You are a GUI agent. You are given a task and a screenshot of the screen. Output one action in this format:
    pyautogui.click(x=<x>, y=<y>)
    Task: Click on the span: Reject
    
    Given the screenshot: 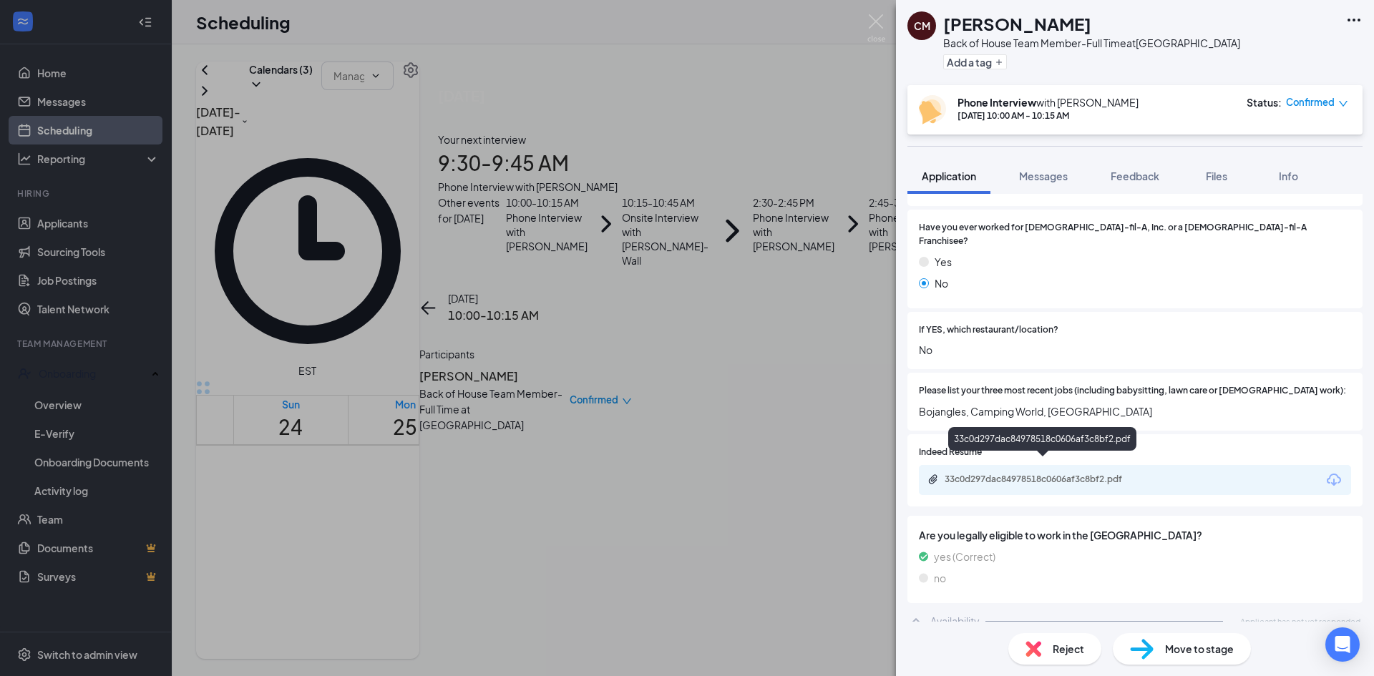 What is the action you would take?
    pyautogui.click(x=1069, y=649)
    